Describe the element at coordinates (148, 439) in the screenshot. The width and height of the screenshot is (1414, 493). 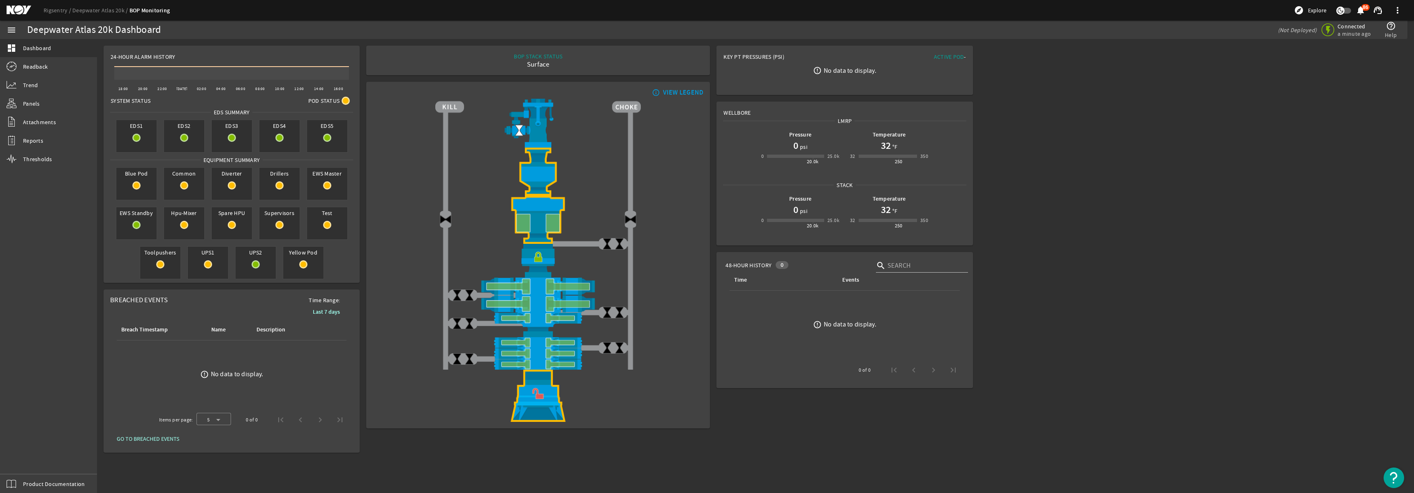
I see `span: GO TO BREACHED EVENTS` at that location.